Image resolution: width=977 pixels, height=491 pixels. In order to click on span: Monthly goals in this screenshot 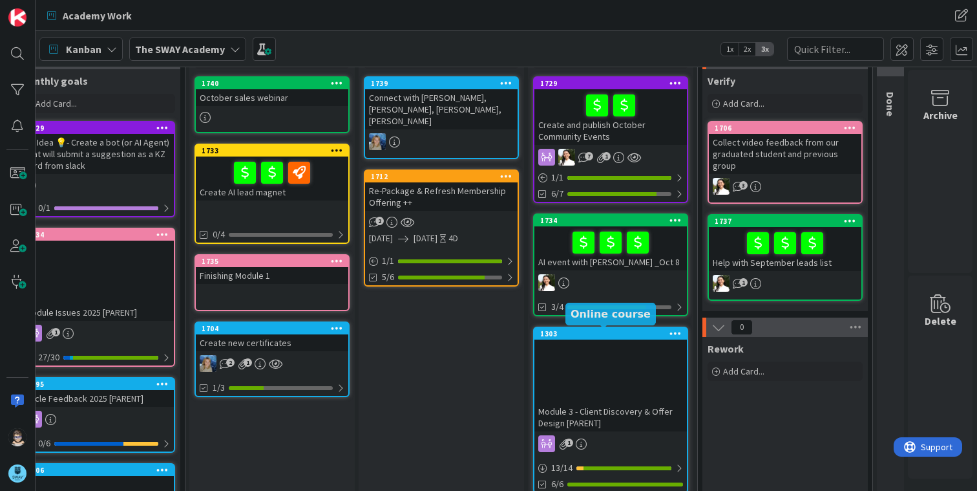, I will do `click(54, 81)`.